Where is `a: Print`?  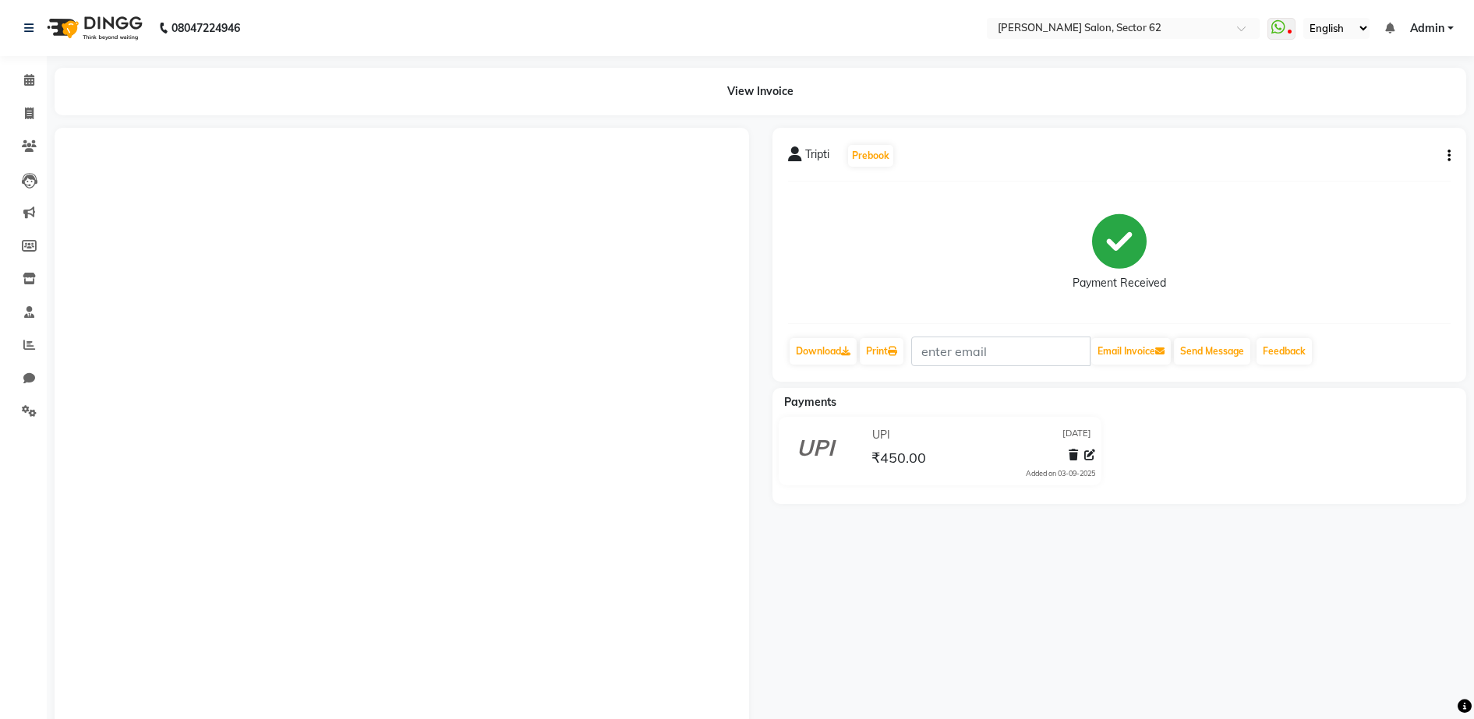 a: Print is located at coordinates (882, 352).